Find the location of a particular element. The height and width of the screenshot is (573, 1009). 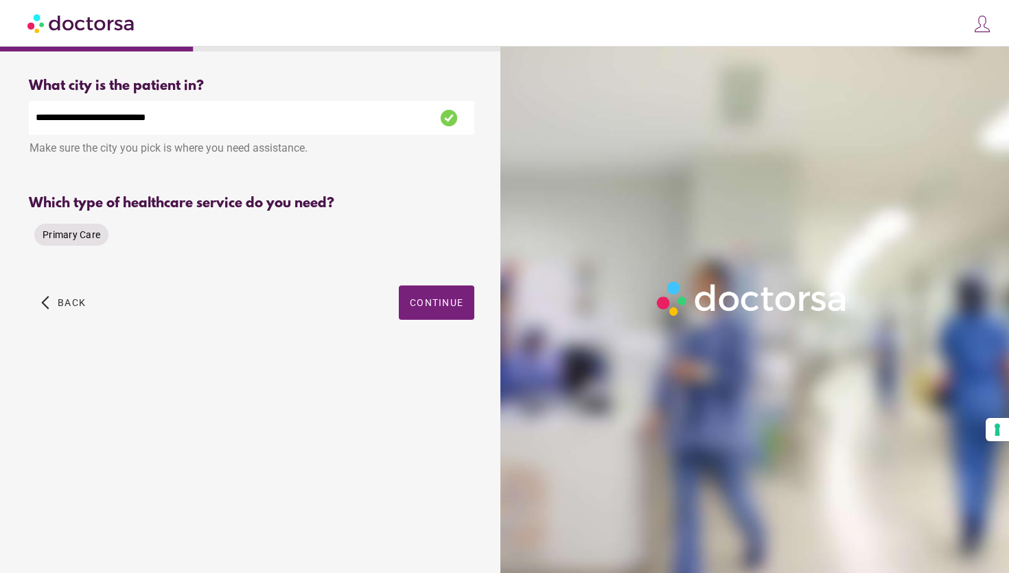

div: Which type of healthcare service do you need? is located at coordinates (251, 203).